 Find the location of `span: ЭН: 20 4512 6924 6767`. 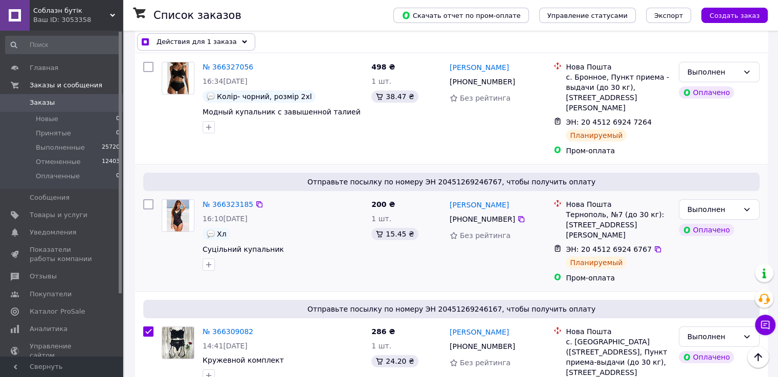

span: ЭН: 20 4512 6924 6767 is located at coordinates (608, 250).